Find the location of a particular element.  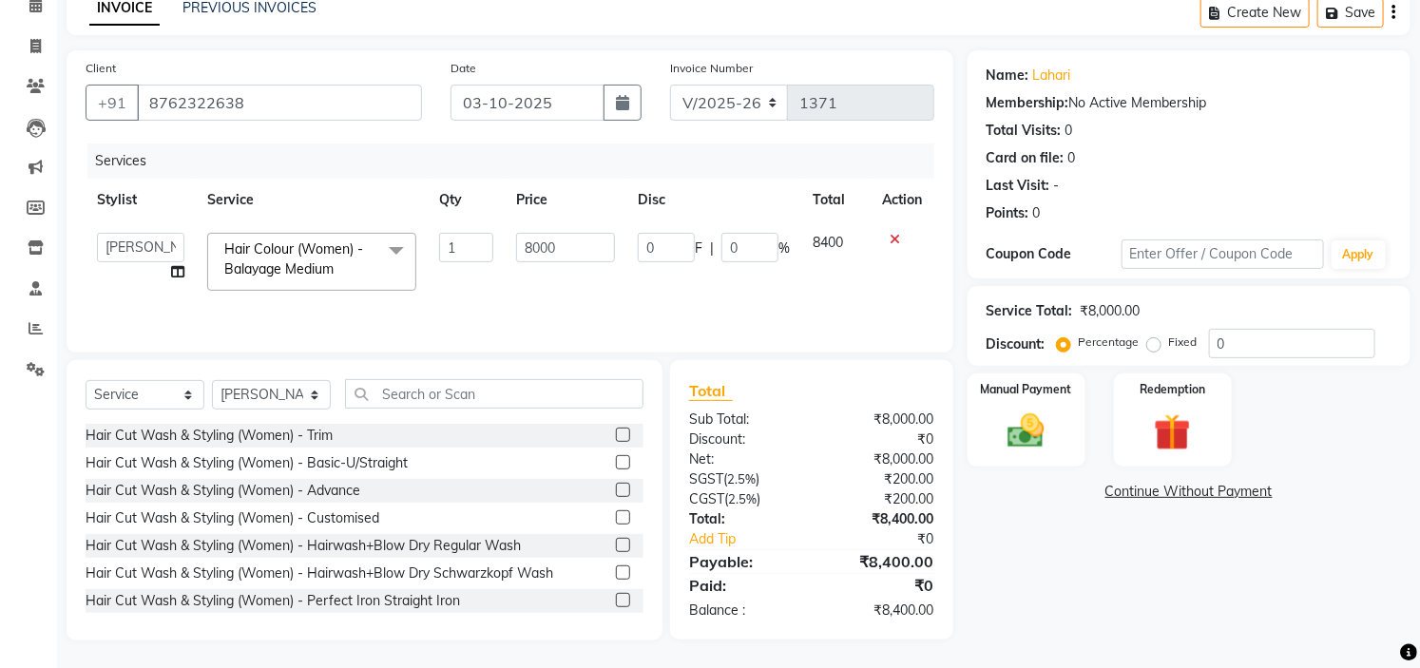

label: Client is located at coordinates (101, 68).